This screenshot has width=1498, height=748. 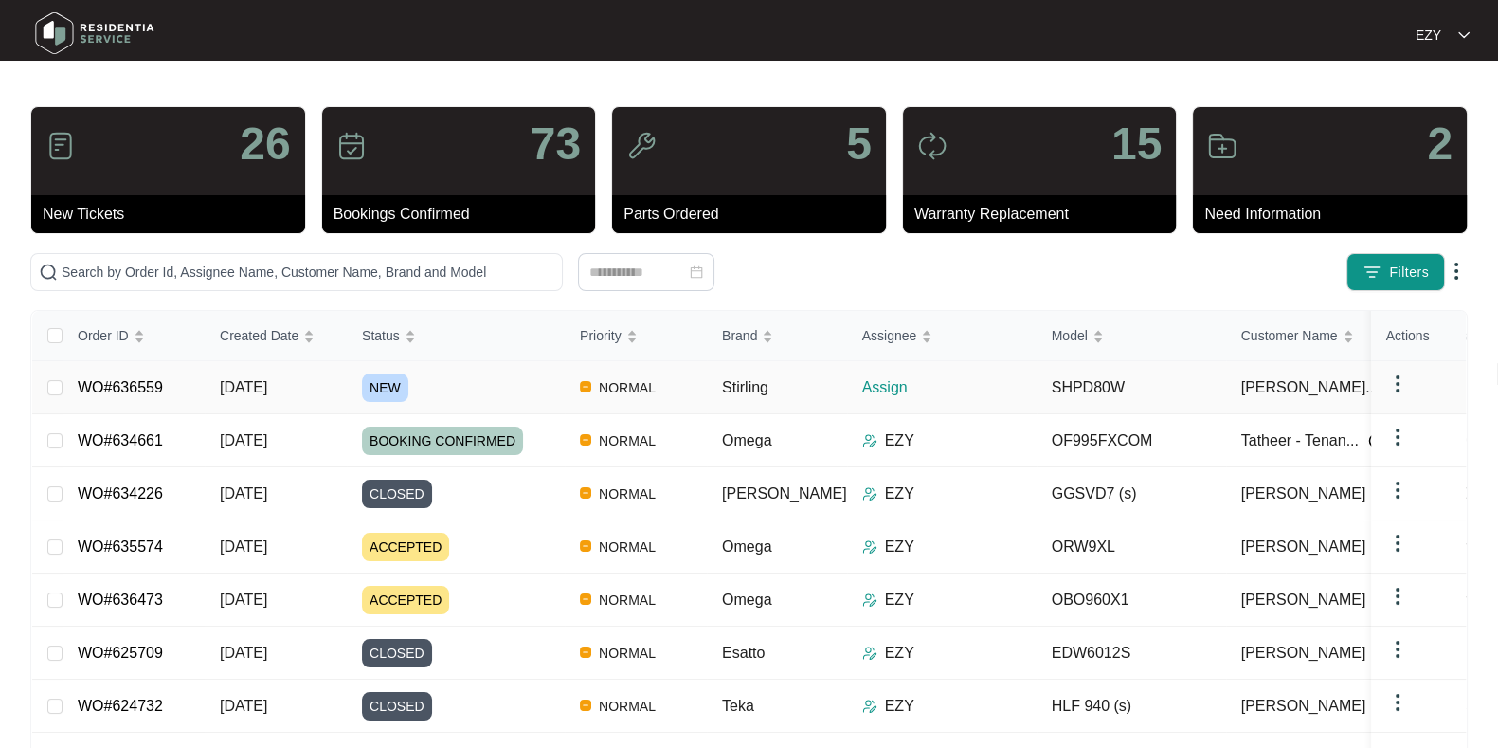 What do you see at coordinates (464, 214) in the screenshot?
I see `p: Bookings Confirmed` at bounding box center [464, 214].